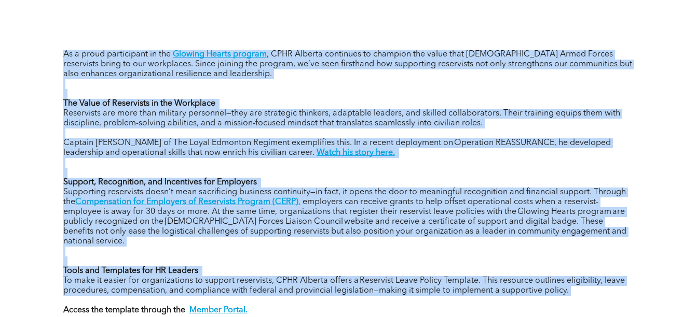  I want to click on span: employers can receive grants to help offset operational costs when a reservist-employee is away f..., so click(344, 222).